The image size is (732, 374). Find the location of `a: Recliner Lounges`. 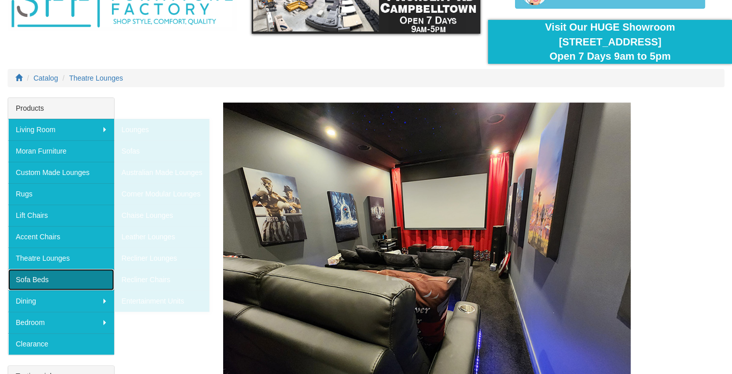

a: Recliner Lounges is located at coordinates (162, 258).